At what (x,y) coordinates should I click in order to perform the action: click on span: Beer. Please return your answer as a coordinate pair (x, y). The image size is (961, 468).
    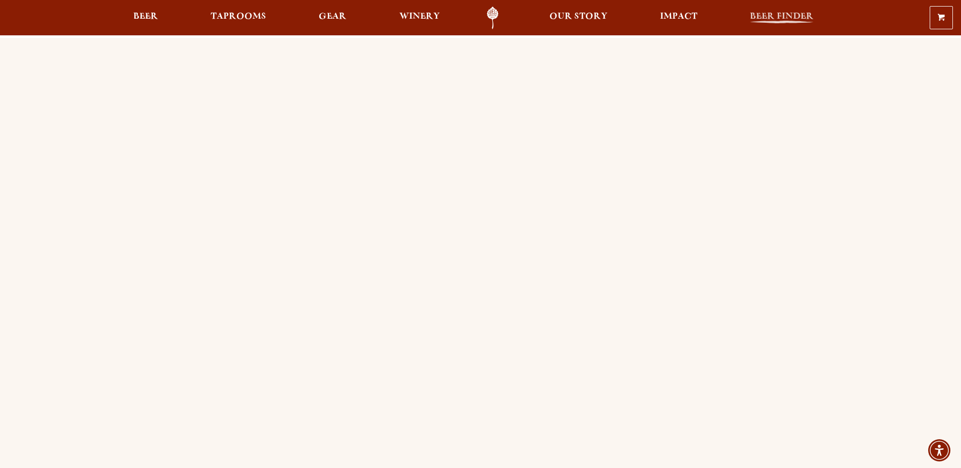
    Looking at the image, I should click on (145, 17).